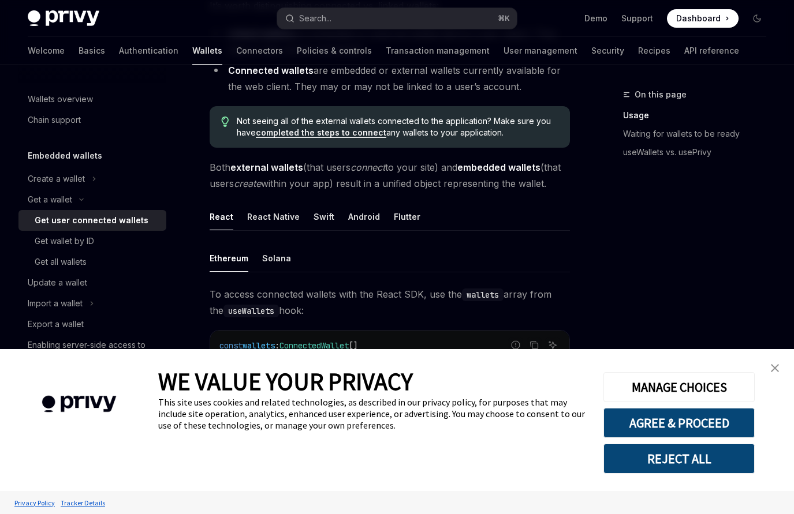 This screenshot has height=514, width=794. I want to click on div: This site uses cookies and related technologies, as described in our privacy policy, for purposes..., so click(372, 414).